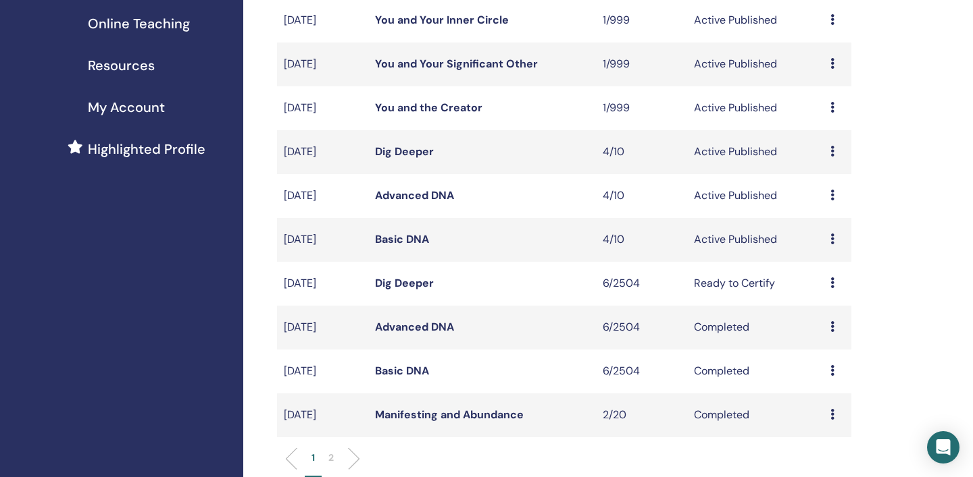 This screenshot has height=477, width=973. Describe the element at coordinates (126, 107) in the screenshot. I see `span: My Account` at that location.